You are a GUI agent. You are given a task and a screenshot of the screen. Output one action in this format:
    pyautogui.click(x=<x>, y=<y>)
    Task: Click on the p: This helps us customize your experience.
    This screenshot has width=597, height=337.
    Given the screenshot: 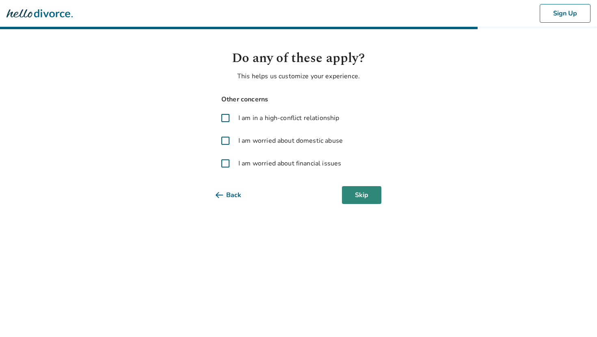 What is the action you would take?
    pyautogui.click(x=298, y=76)
    